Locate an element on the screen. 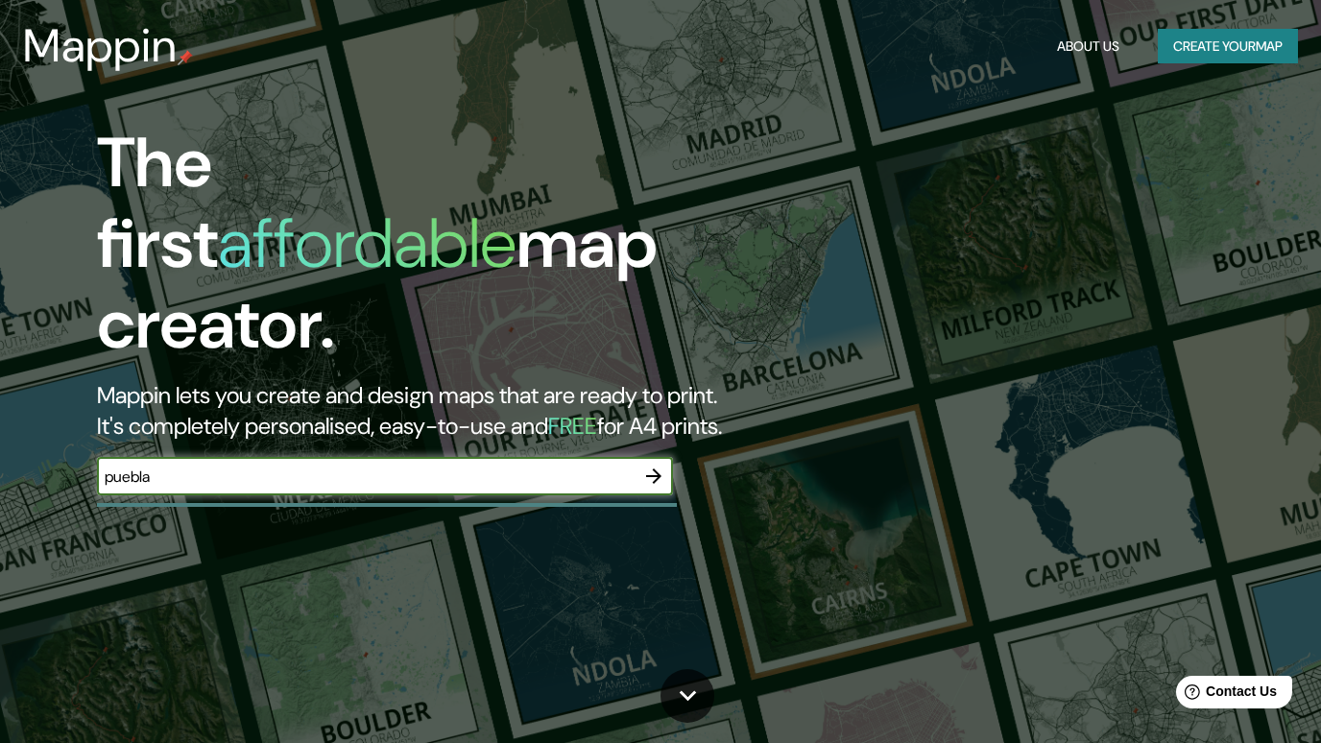 Image resolution: width=1321 pixels, height=743 pixels. input: Choose your favourite place is located at coordinates (366, 476).